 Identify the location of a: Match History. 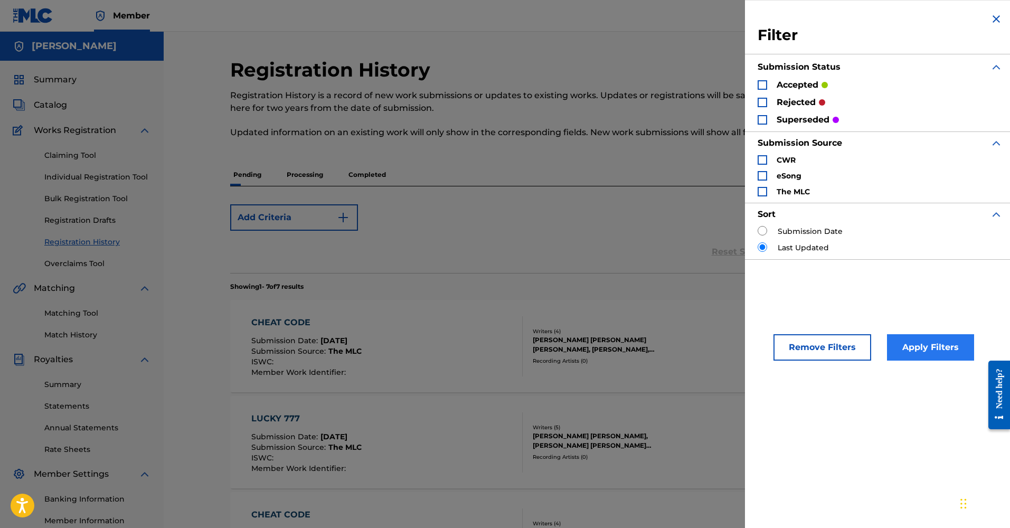
(98, 335).